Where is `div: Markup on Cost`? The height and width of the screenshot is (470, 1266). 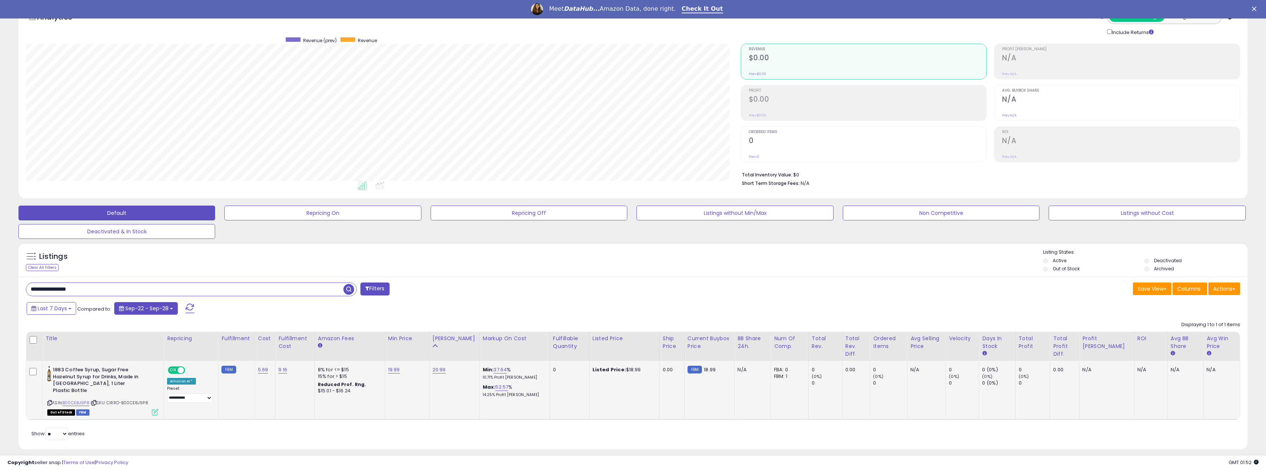 div: Markup on Cost is located at coordinates (515, 338).